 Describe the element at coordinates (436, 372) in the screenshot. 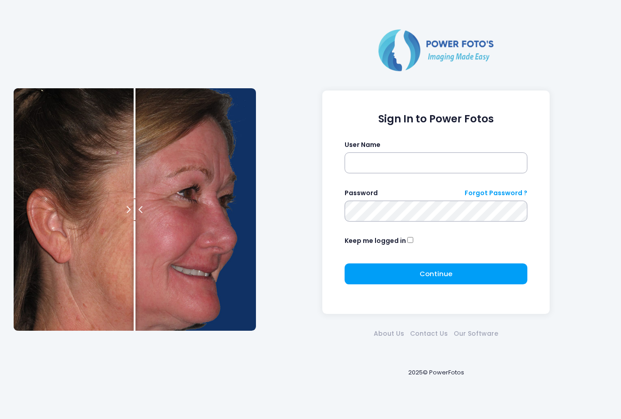

I see `div: 2025© PowerFotos` at that location.